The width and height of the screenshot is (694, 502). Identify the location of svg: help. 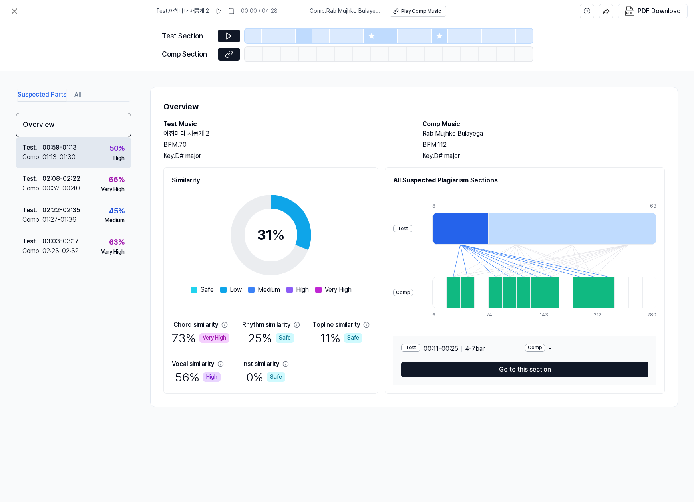
(587, 11).